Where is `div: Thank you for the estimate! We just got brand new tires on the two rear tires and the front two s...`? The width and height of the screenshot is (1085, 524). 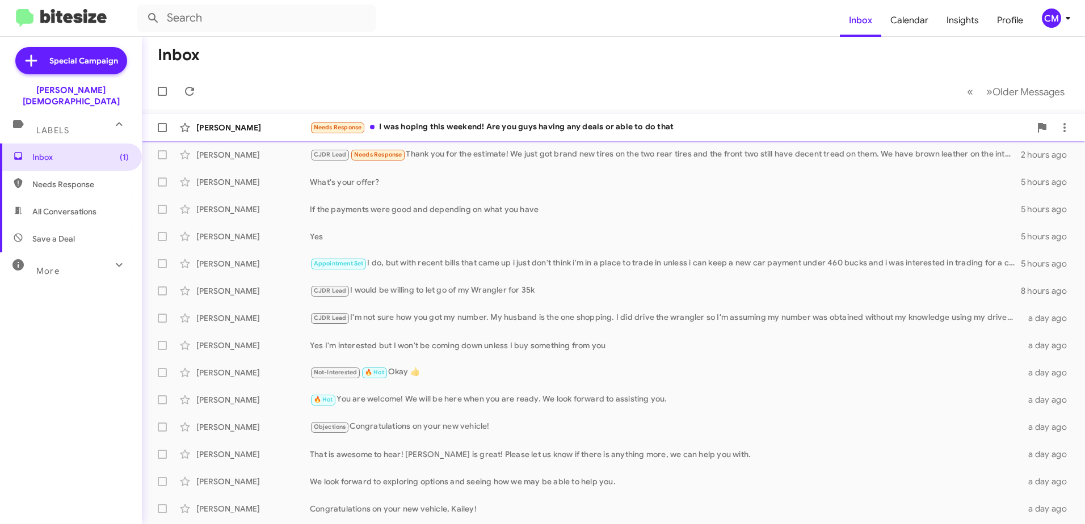
div: Thank you for the estimate! We just got brand new tires on the two rear tires and the front two s... is located at coordinates (665, 154).